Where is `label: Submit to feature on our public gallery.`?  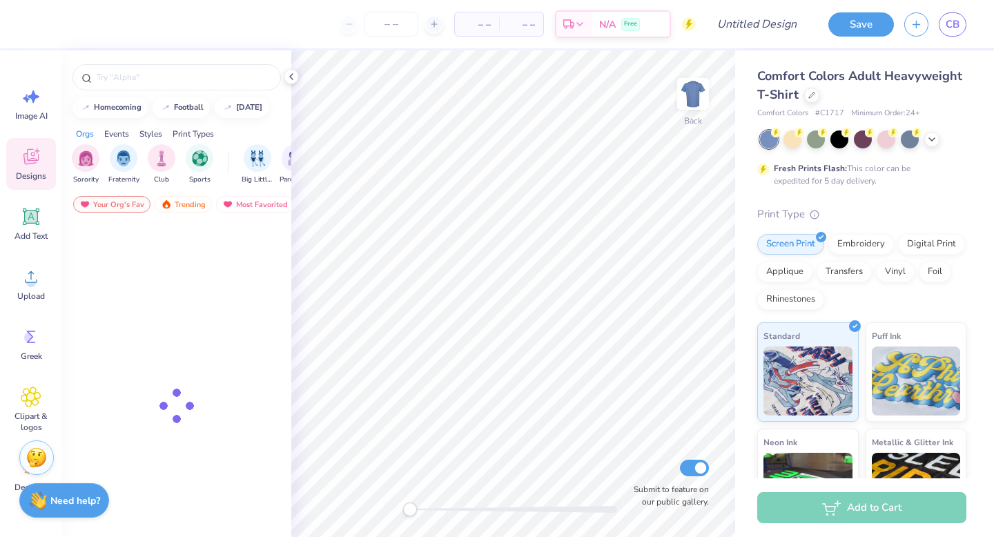
label: Submit to feature on our public gallery. is located at coordinates (667, 495).